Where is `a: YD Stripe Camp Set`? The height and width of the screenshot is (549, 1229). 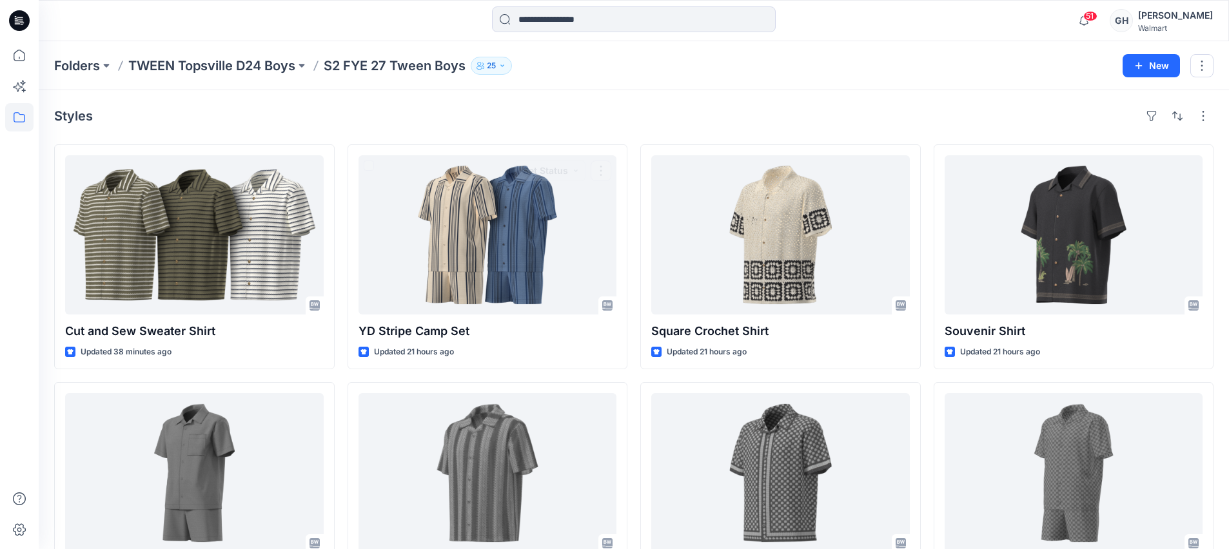
a: YD Stripe Camp Set is located at coordinates (488, 235).